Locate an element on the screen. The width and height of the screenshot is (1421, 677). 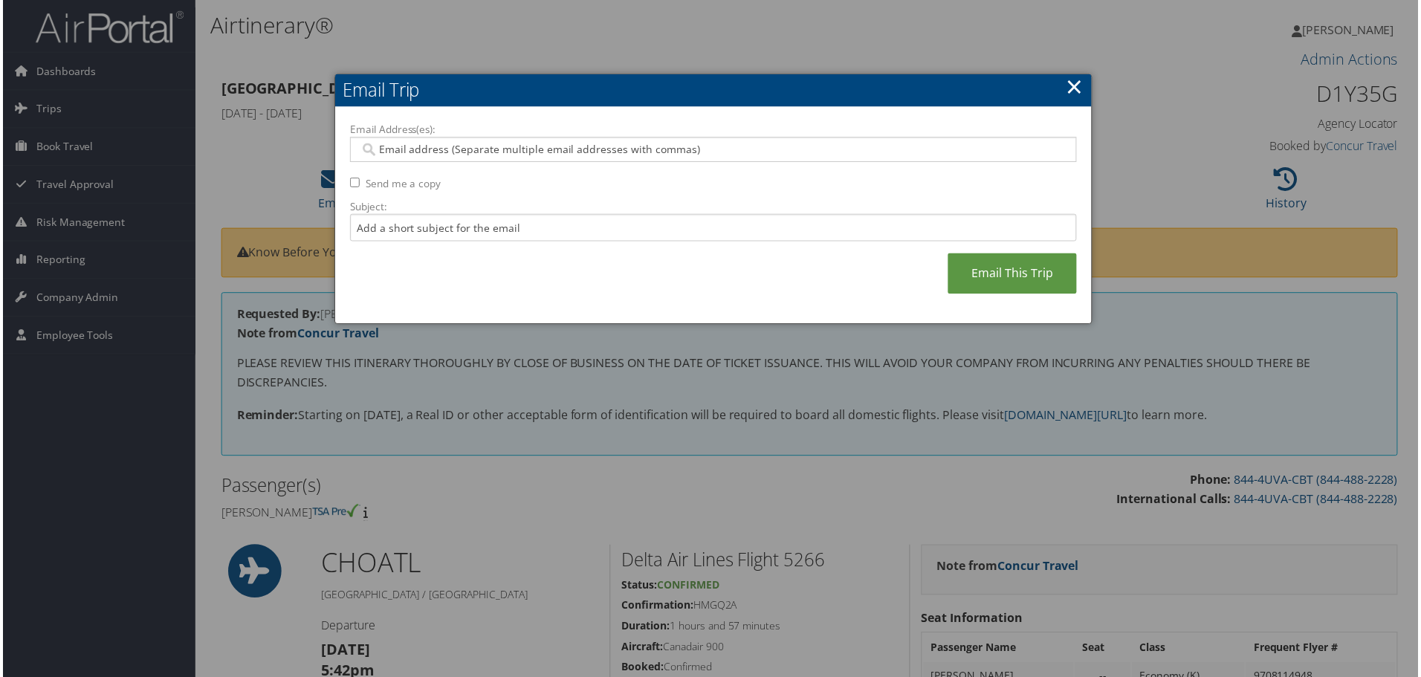
input: Email address (Separate multiple email addresses with commas) is located at coordinates (713, 150).